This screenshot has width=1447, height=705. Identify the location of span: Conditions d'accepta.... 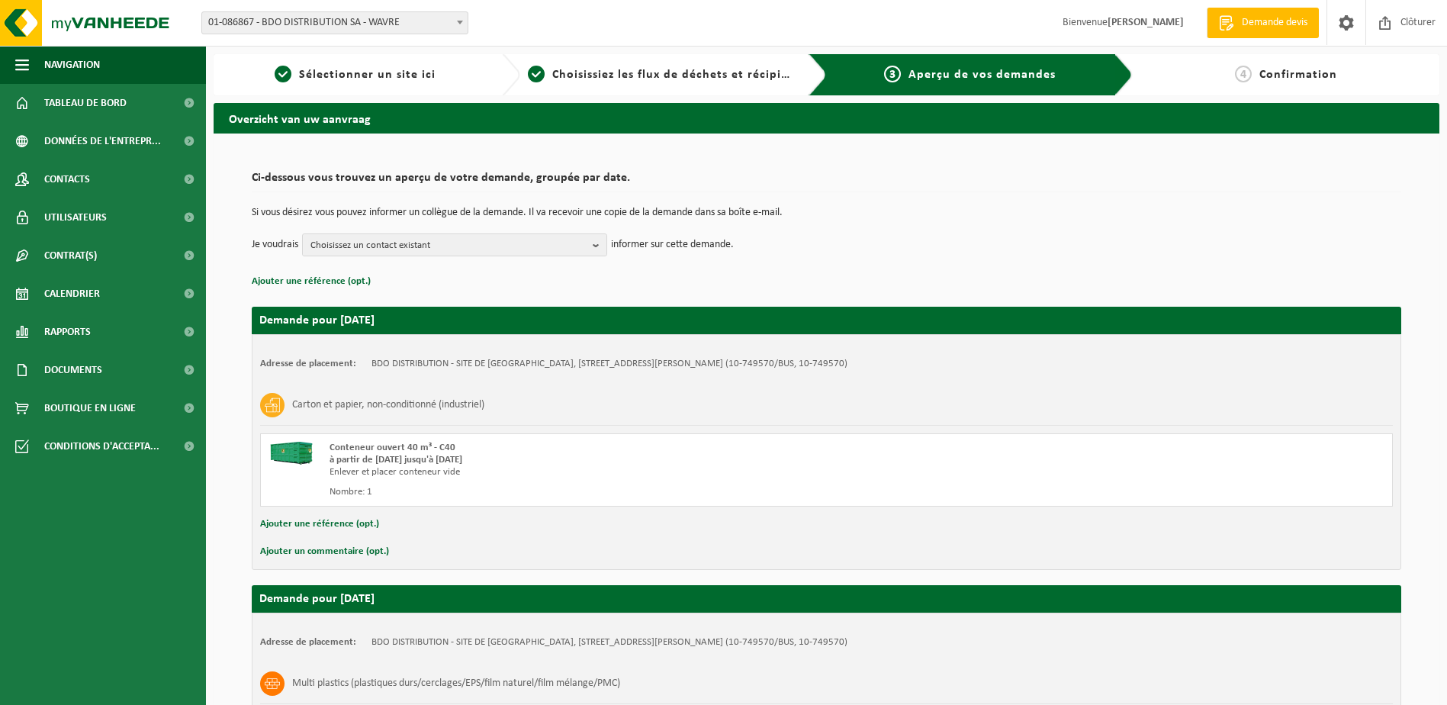
(101, 446).